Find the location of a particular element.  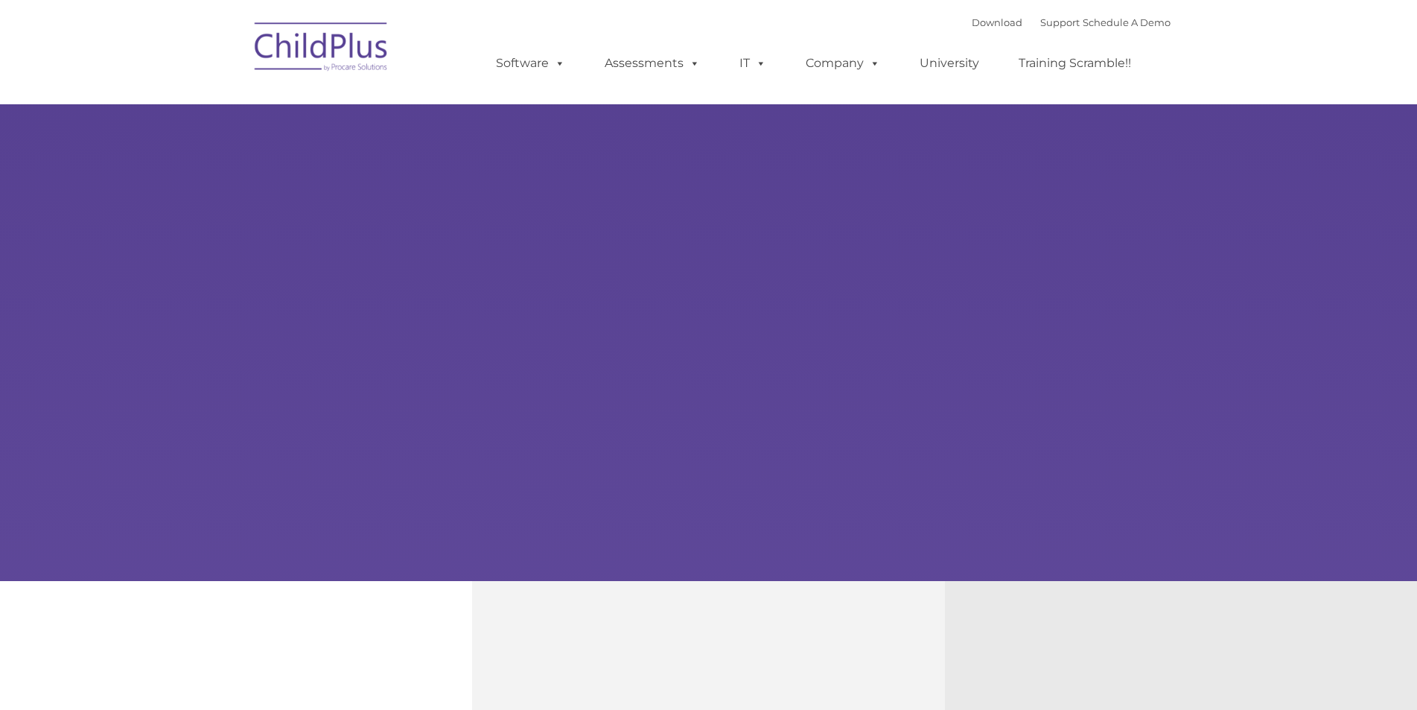

a: Schedule A Demo is located at coordinates (1127, 22).